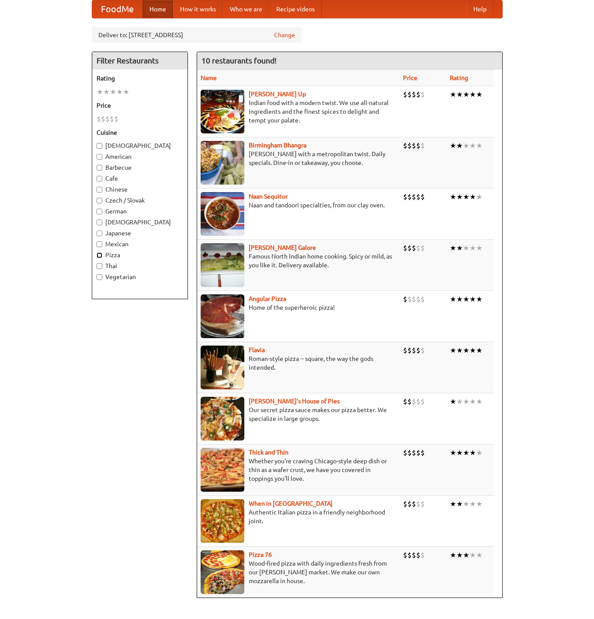 The width and height of the screenshot is (594, 619). What do you see at coordinates (299, 112) in the screenshot?
I see `p: Indian food with a modern twist. We use all-natural ingredients and the finest spices to delight ...` at bounding box center [299, 112].